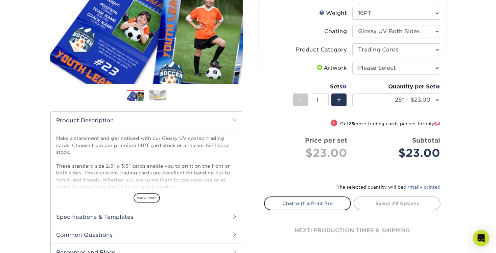 The image size is (496, 253). What do you see at coordinates (326, 140) in the screenshot?
I see `strong: Price per set` at bounding box center [326, 140].